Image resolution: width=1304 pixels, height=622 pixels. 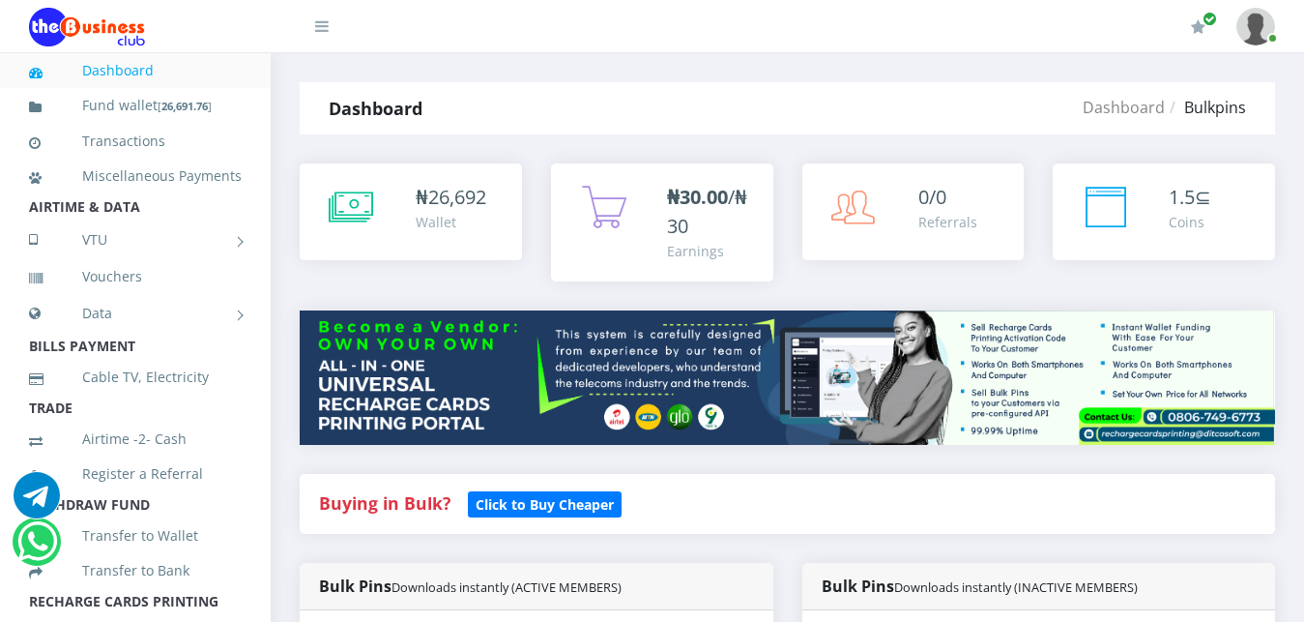 I want to click on a: Airtime -2- Cash, so click(x=135, y=439).